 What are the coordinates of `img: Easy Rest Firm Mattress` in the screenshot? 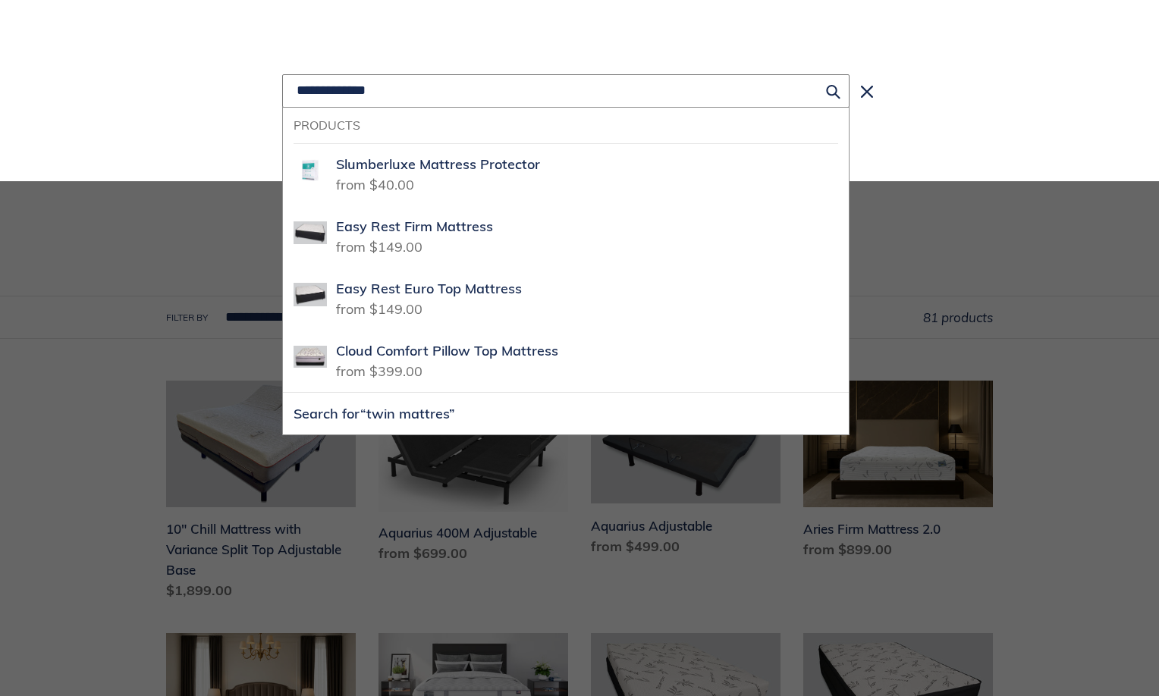 It's located at (310, 233).